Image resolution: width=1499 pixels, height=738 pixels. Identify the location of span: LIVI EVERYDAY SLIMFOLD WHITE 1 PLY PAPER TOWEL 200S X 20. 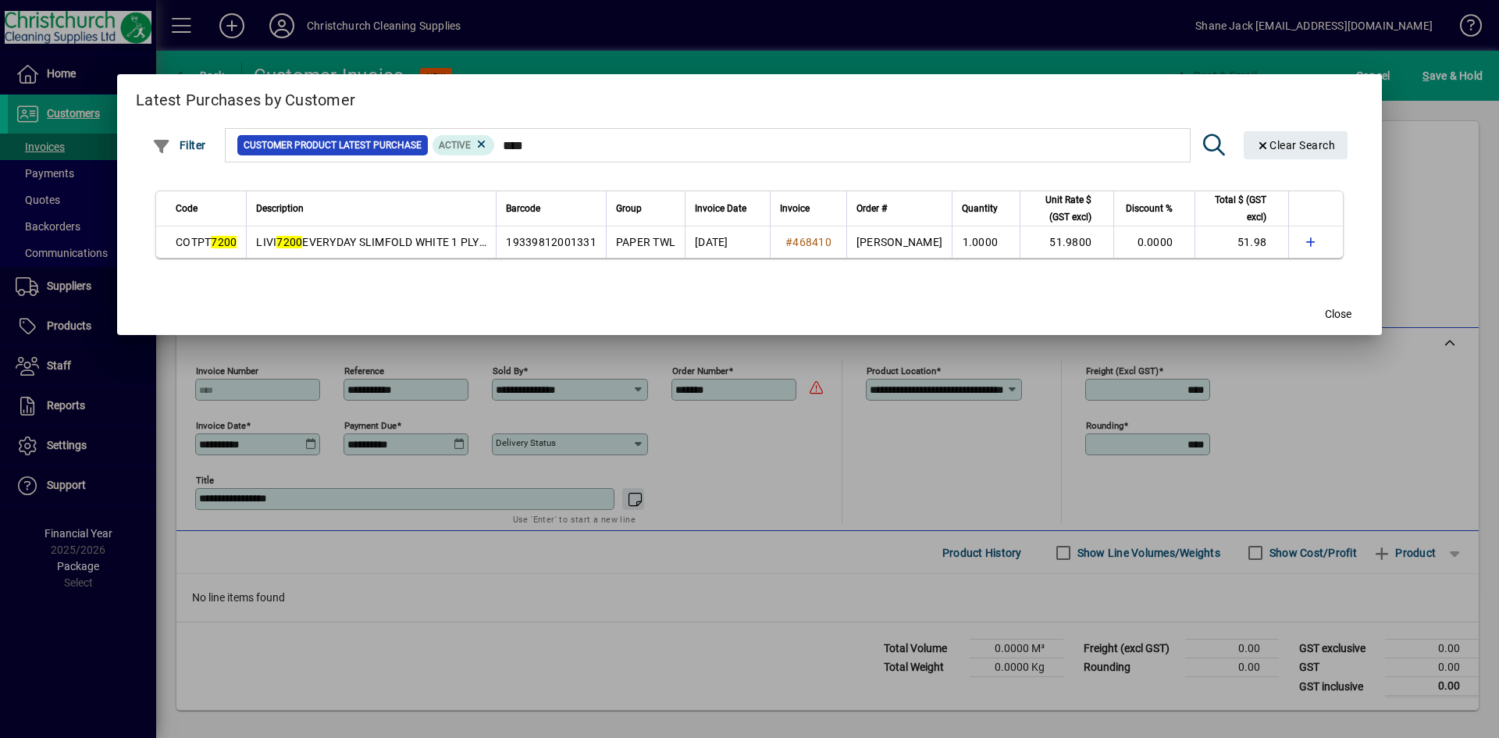
(432, 242).